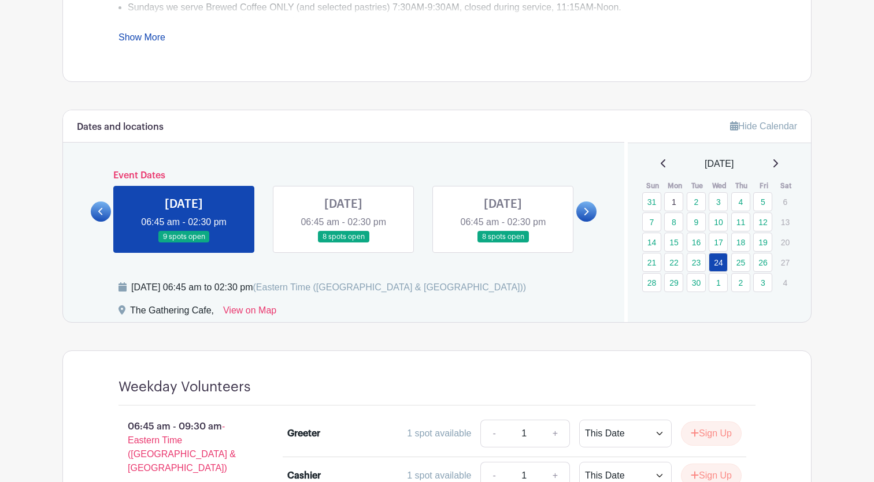 This screenshot has height=482, width=874. I want to click on a: 15, so click(673, 242).